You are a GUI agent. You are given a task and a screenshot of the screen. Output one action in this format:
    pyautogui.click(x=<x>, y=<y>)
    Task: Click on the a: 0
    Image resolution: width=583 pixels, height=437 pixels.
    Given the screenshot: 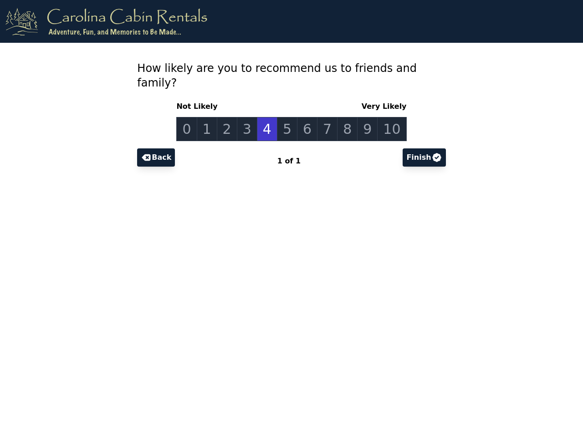 What is the action you would take?
    pyautogui.click(x=186, y=129)
    